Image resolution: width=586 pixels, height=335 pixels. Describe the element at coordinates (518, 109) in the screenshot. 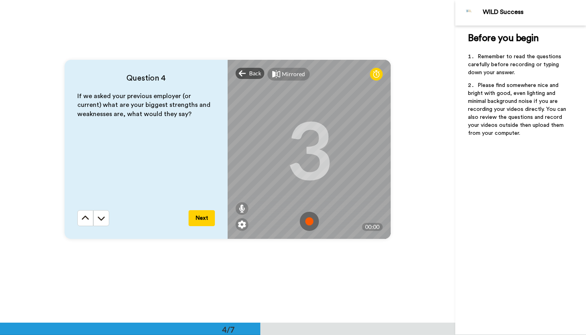

I see `span: Please find somewhere nice and bright with good, even lighting and minimal background noise if yo...` at that location.